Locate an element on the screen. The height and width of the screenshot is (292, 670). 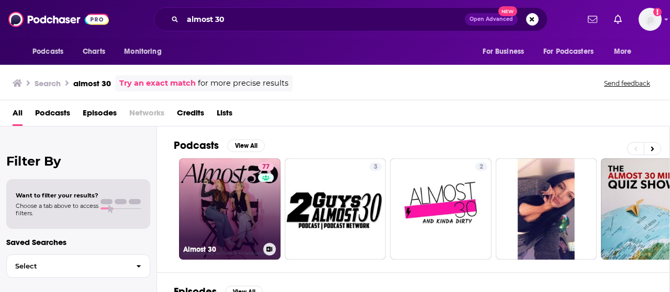
a: Episodes is located at coordinates (99, 115).